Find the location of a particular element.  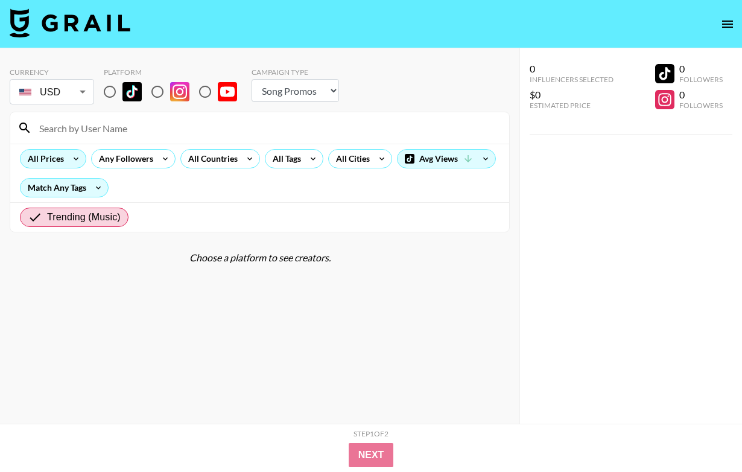

div: Step 1 of 2 is located at coordinates (371, 433).